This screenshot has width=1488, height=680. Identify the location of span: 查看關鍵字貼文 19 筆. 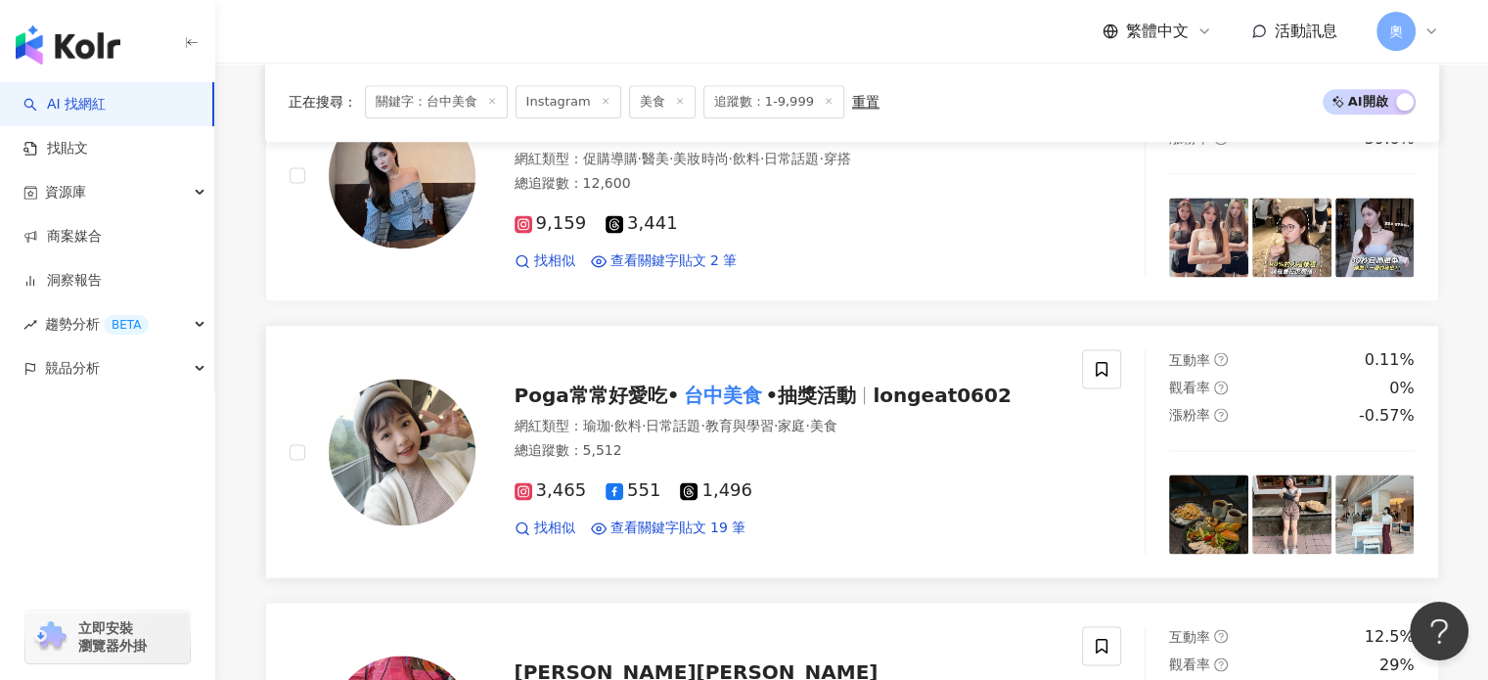
(678, 528).